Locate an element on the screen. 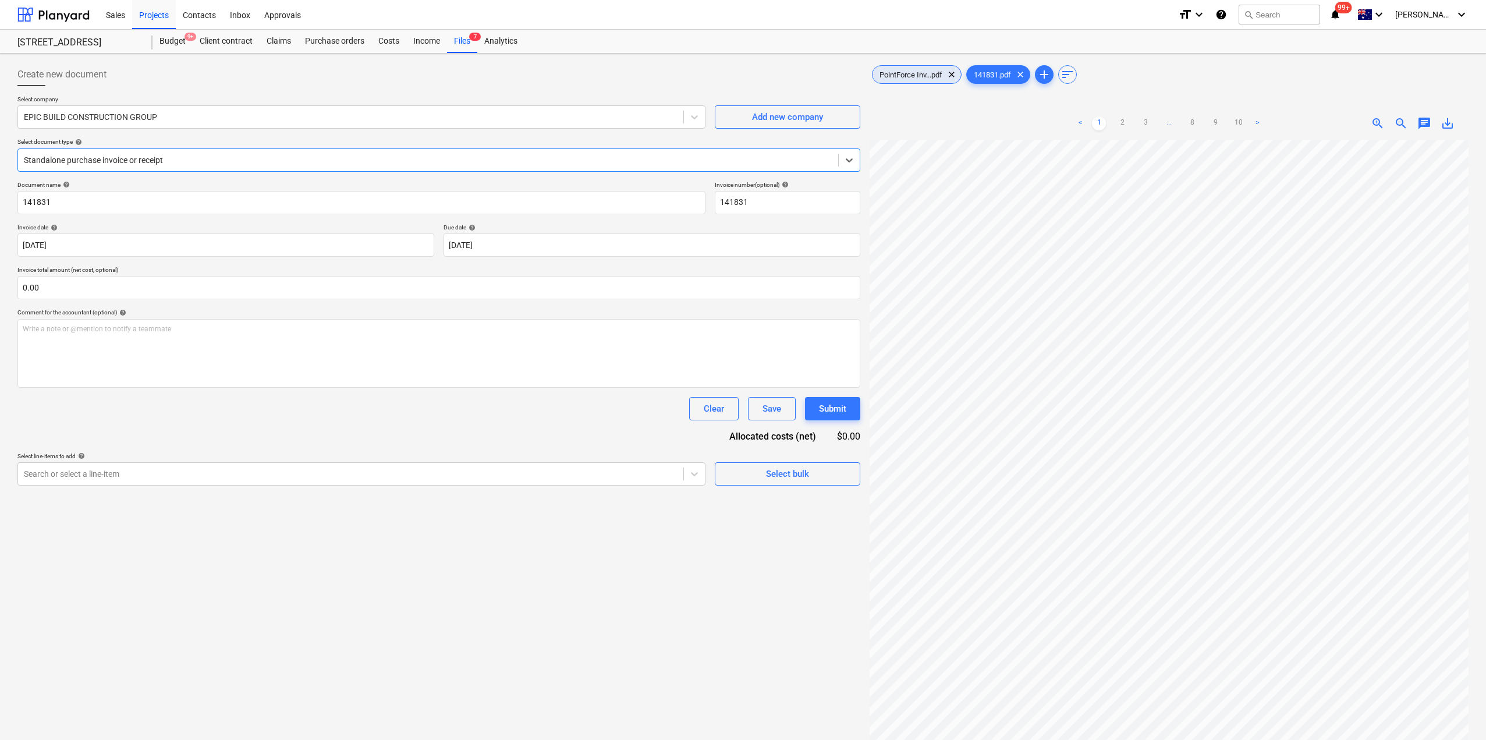 The height and width of the screenshot is (740, 1486). span: 99+ is located at coordinates (1344, 8).